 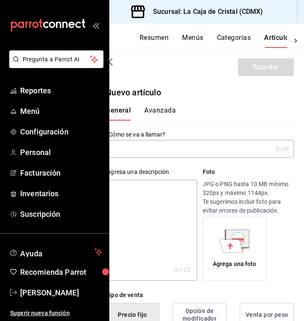 What do you see at coordinates (56, 59) in the screenshot?
I see `button: Pregunta a Parrot AI` at bounding box center [56, 59].